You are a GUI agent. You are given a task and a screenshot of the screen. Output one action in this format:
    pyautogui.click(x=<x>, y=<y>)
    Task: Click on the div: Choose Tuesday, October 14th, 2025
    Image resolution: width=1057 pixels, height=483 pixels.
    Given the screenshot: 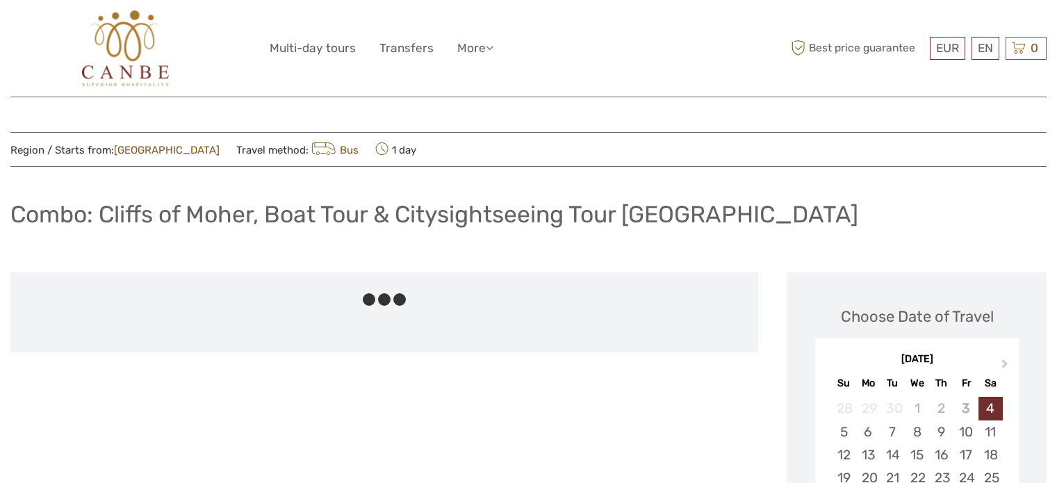 What is the action you would take?
    pyautogui.click(x=892, y=454)
    